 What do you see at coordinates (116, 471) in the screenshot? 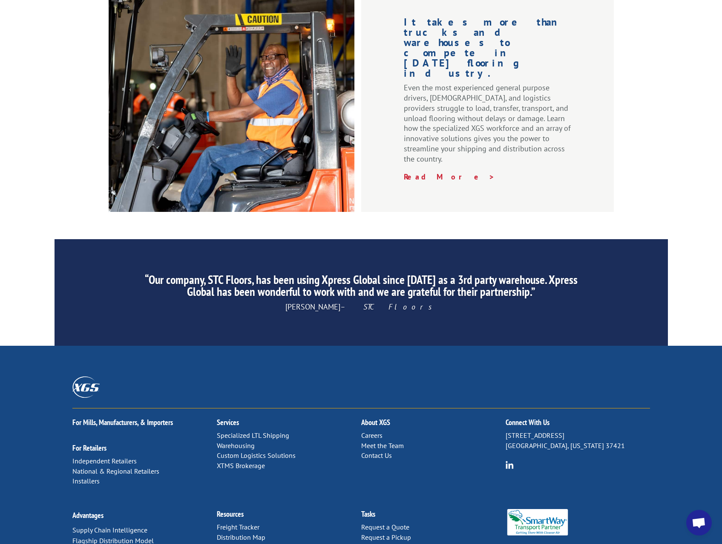
I see `a: National & Regional Retailers` at bounding box center [116, 471].